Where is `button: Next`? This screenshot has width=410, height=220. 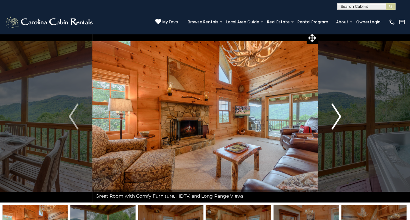 button: Next is located at coordinates (336, 116).